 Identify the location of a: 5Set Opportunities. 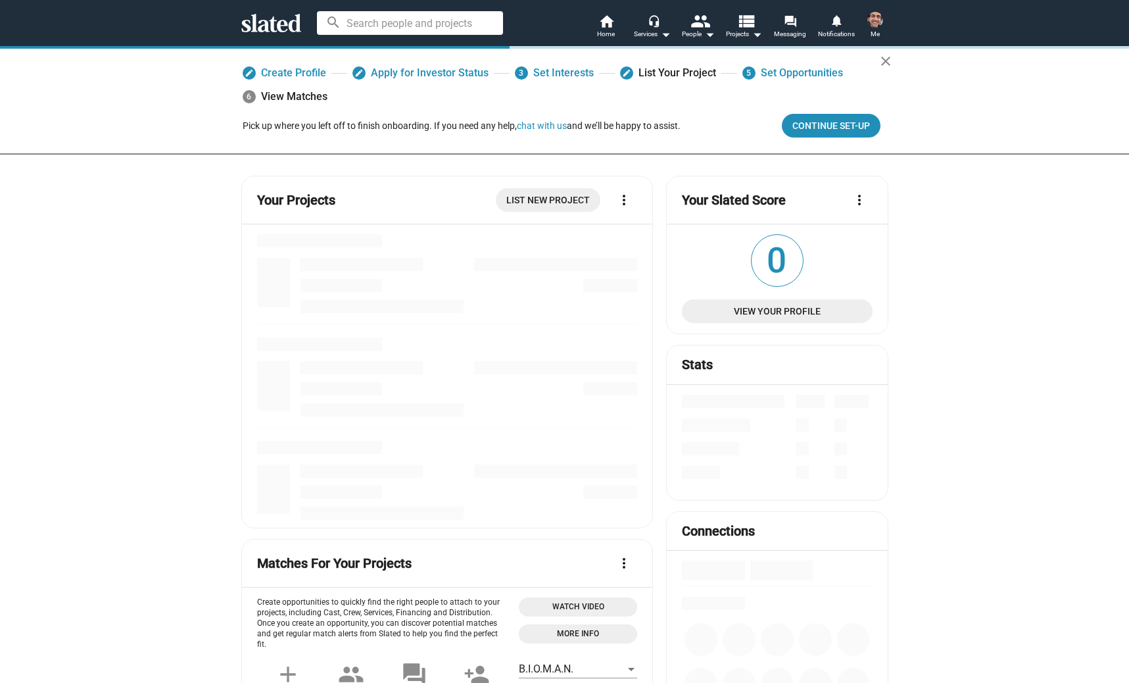
(793, 73).